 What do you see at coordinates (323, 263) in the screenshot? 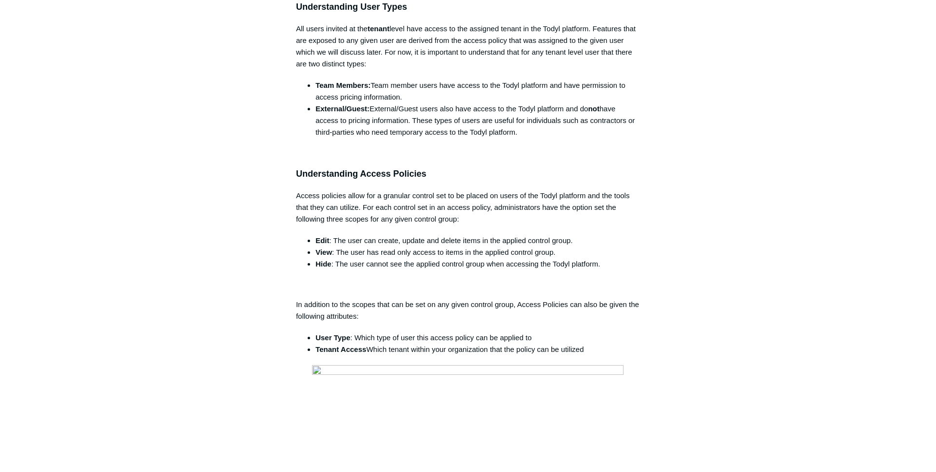
I see `strong: Hide` at bounding box center [323, 263].